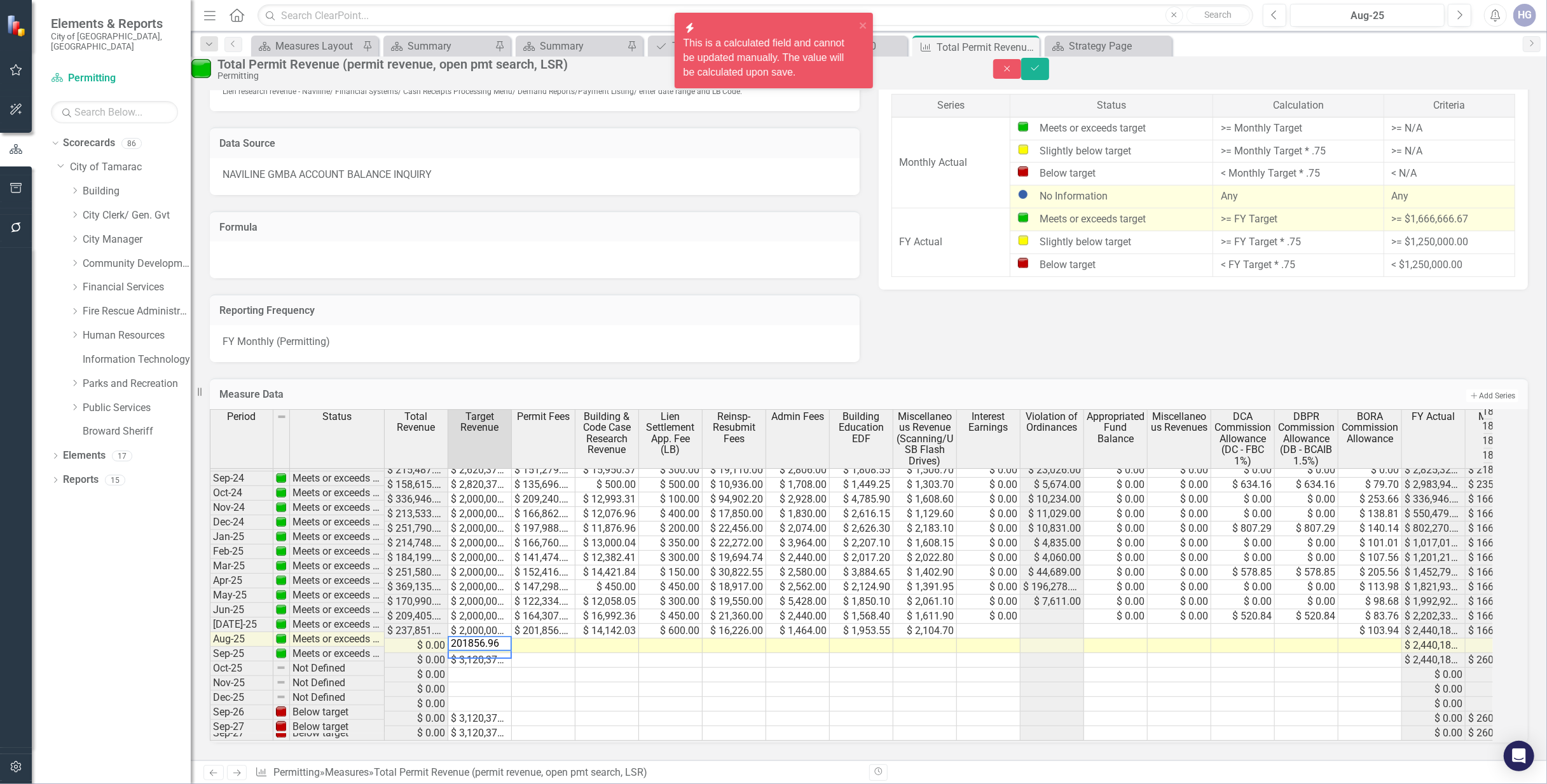 Image resolution: width=1547 pixels, height=784 pixels. What do you see at coordinates (416, 588) in the screenshot?
I see `td: $ 369,135.83` at bounding box center [416, 588].